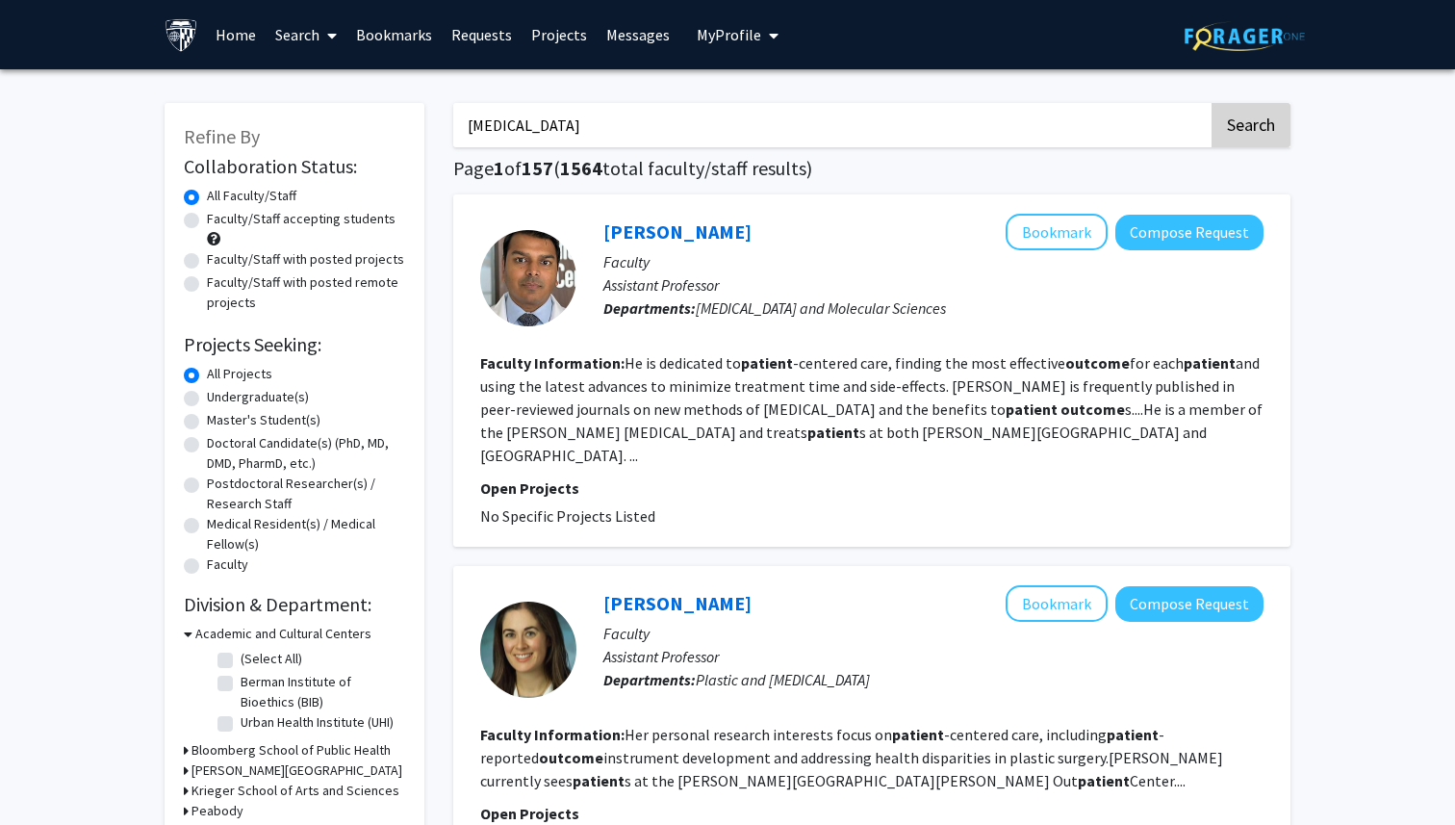  Describe the element at coordinates (559, 35) in the screenshot. I see `a: Projects` at that location.